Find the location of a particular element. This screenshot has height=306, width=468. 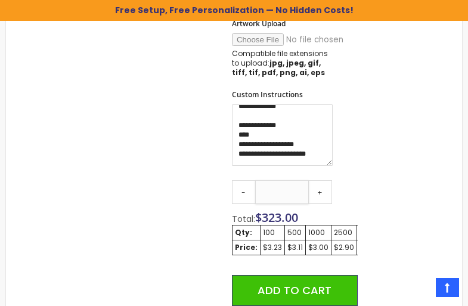

a: Top is located at coordinates (447, 287).